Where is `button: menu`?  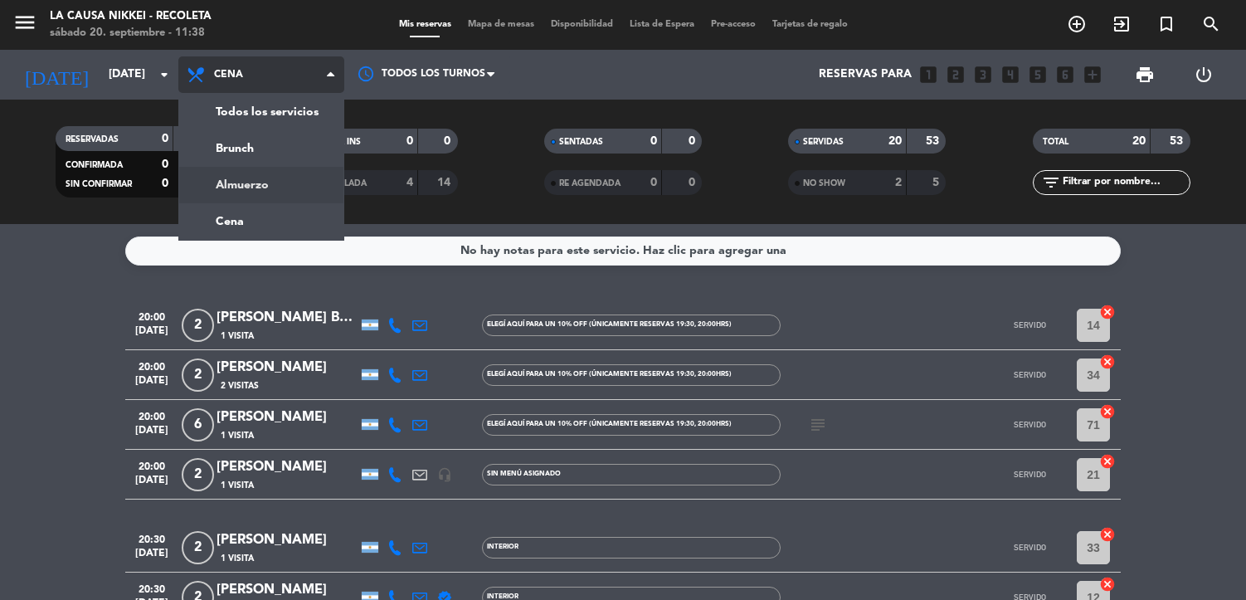
button: menu is located at coordinates (25, 25).